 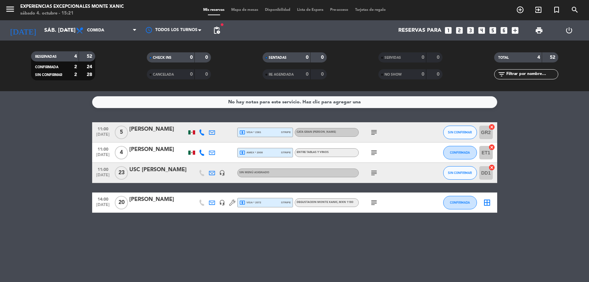 What do you see at coordinates (90, 67) in the screenshot?
I see `strong: 24` at bounding box center [90, 67].